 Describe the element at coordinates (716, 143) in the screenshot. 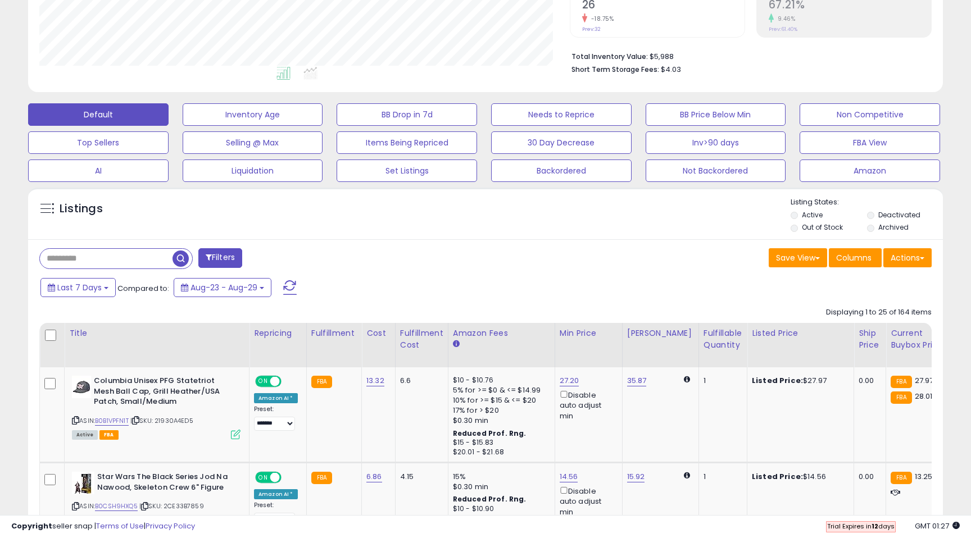

I see `button: Inv>90 days` at that location.